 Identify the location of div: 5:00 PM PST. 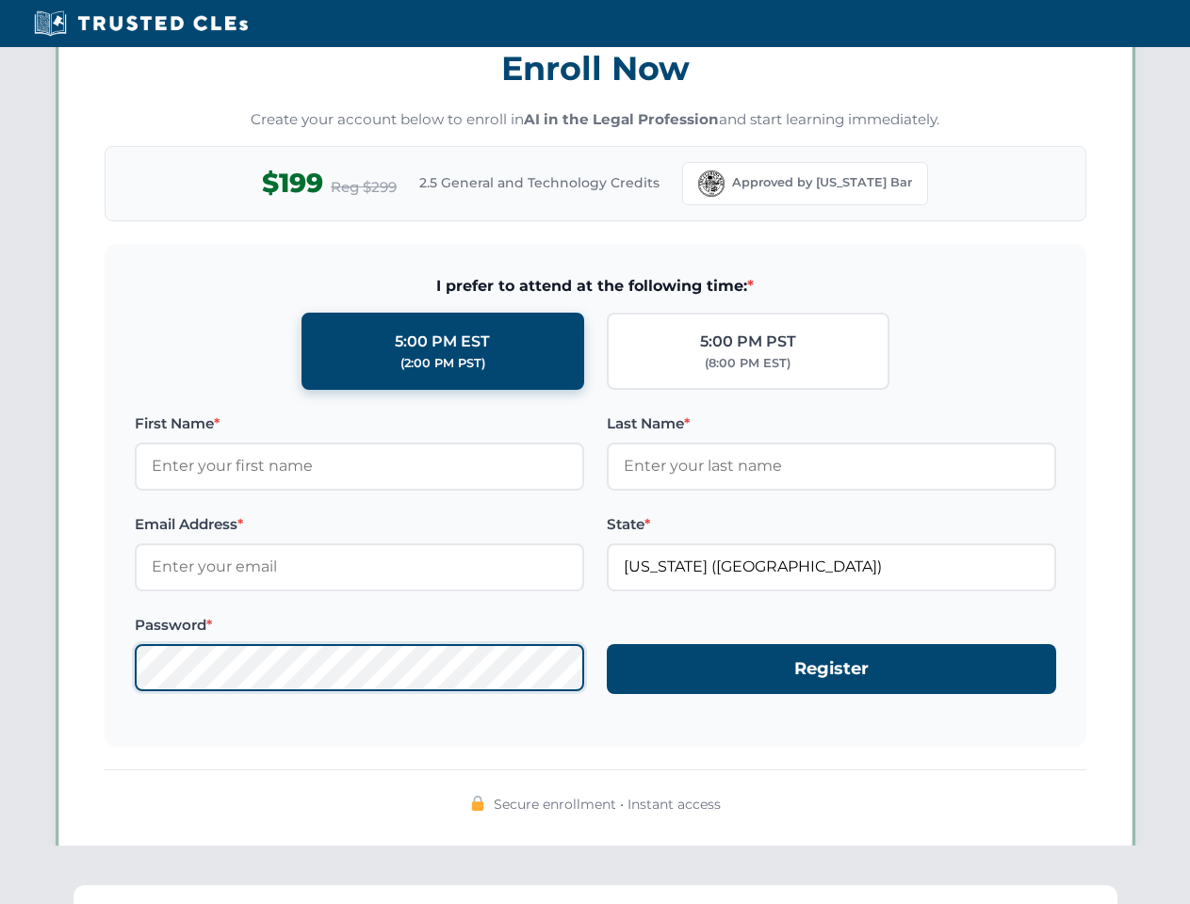
(748, 342).